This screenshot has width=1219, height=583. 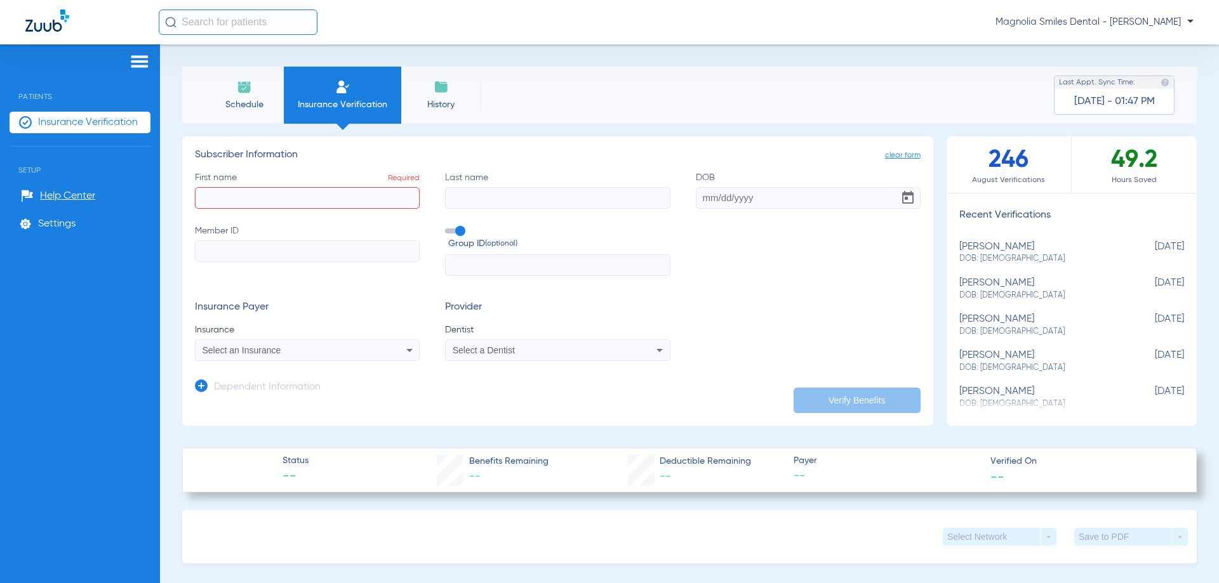 What do you see at coordinates (441, 105) in the screenshot?
I see `span: History` at bounding box center [441, 105].